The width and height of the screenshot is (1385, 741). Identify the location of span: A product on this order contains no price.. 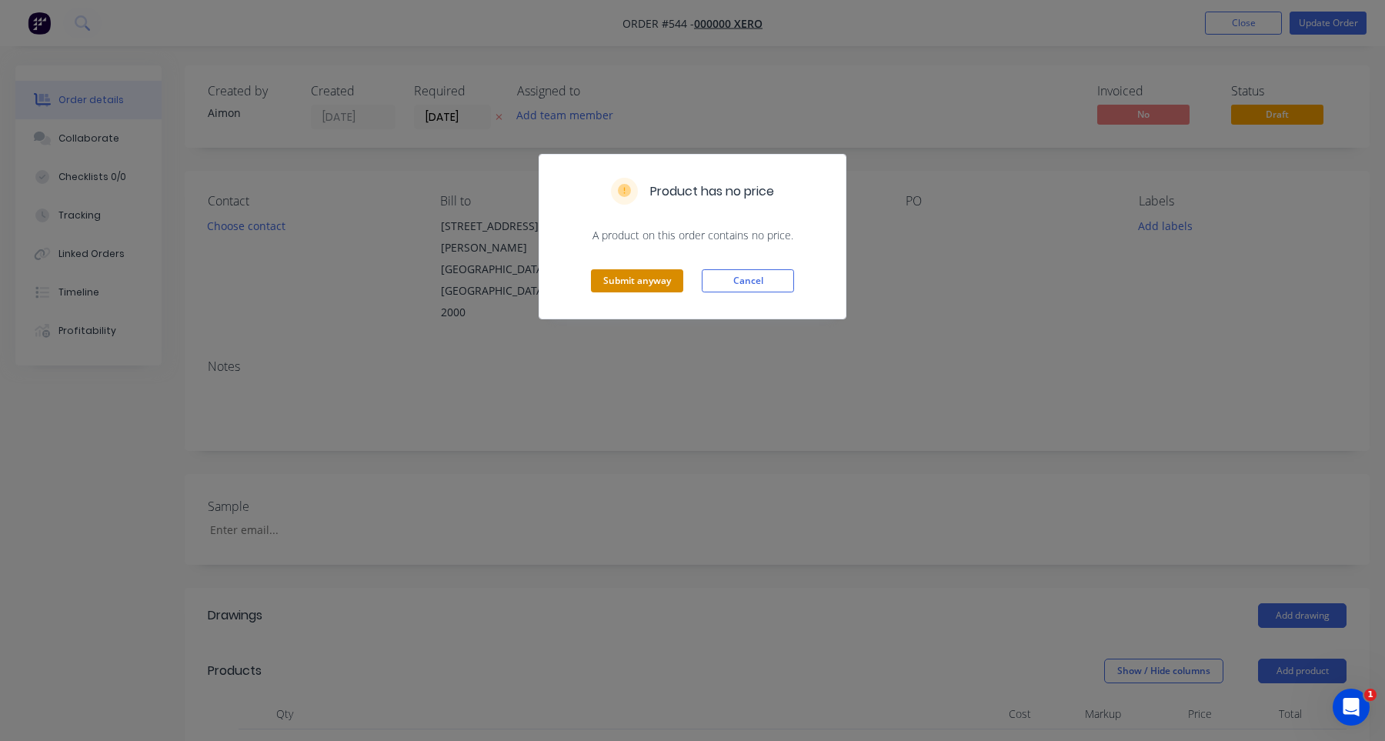
(693, 235).